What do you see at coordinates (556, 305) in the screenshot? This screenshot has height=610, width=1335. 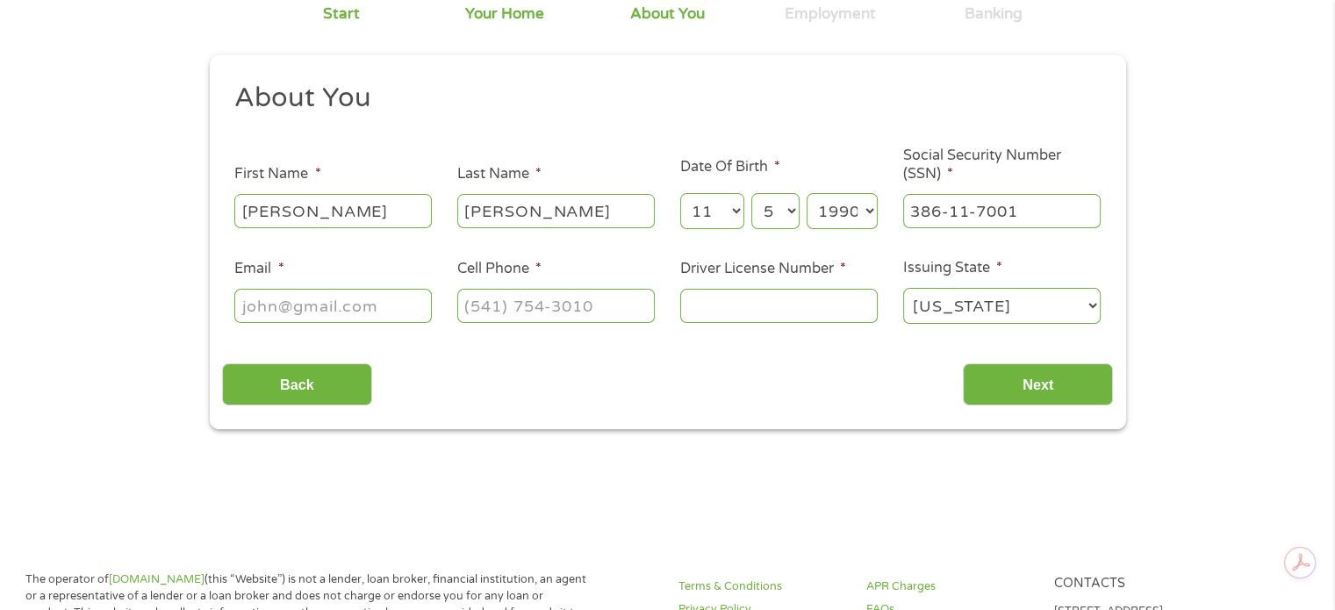 I see `input: (541) 754-3010` at bounding box center [556, 305].